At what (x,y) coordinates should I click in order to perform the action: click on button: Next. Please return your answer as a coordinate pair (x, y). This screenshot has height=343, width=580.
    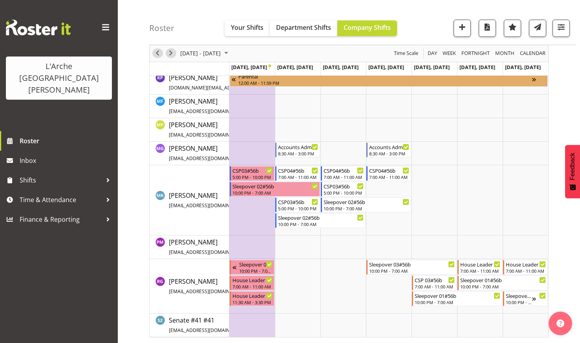
    Looking at the image, I should click on (171, 53).